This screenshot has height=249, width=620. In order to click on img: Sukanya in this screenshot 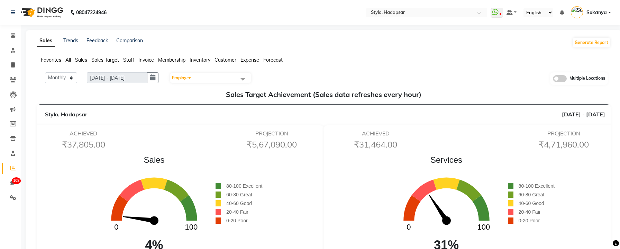, I will do `click(576, 12)`.